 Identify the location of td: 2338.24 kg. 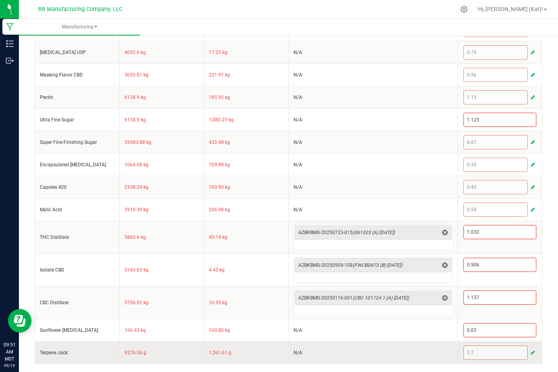
(162, 187).